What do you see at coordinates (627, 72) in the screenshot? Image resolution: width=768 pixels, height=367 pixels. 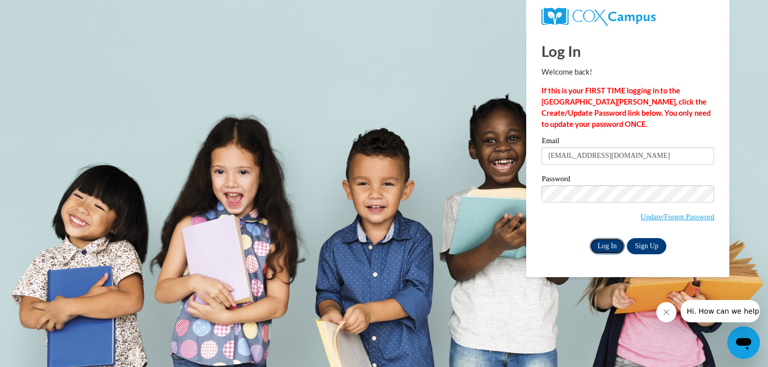 I see `p: Welcome back!` at bounding box center [627, 72].